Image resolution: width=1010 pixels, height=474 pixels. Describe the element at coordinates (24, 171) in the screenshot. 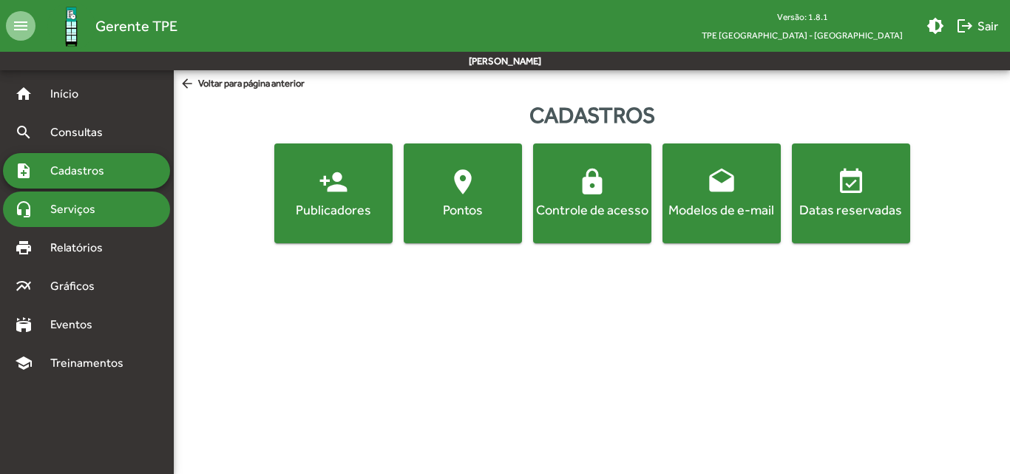

I see `mat-icon: note_add` at that location.